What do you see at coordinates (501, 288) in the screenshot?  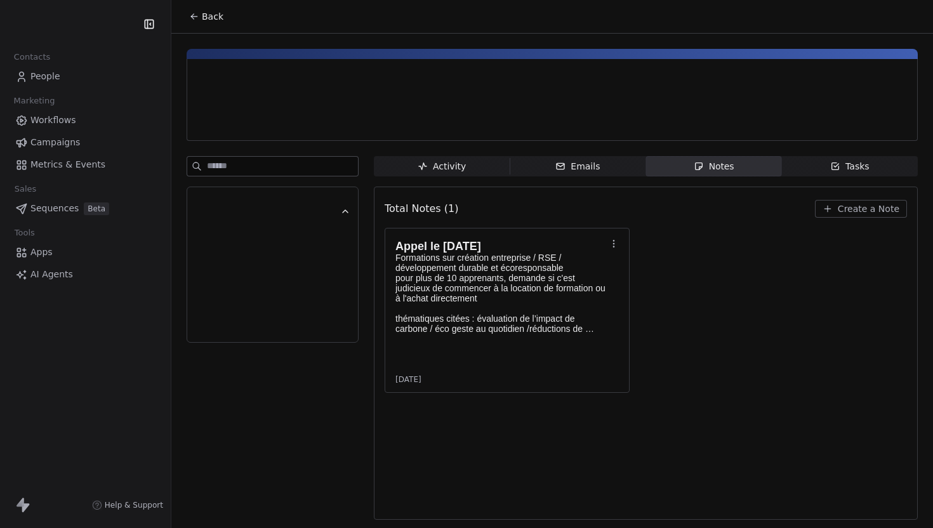 I see `p: pour plus de 10 apprenants, demande si c'est judicieux de commencer à la location de formation ou...` at bounding box center [501, 288].